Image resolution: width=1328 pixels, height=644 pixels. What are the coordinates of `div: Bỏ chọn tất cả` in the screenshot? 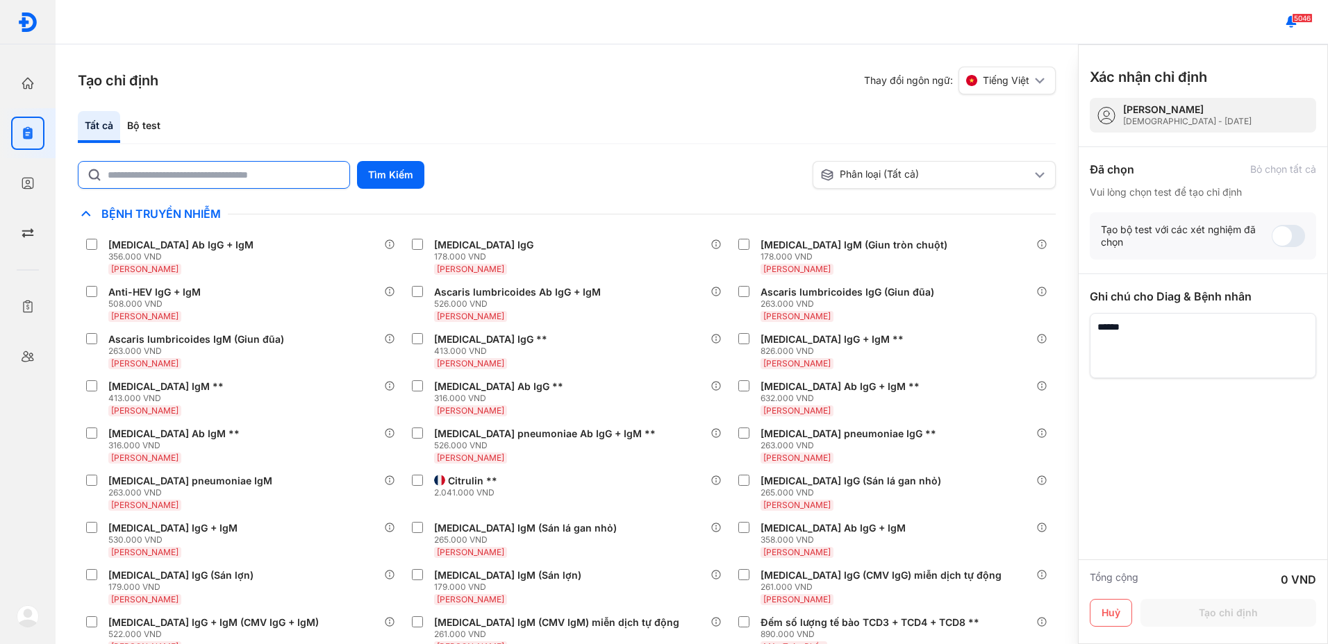 It's located at (1283, 169).